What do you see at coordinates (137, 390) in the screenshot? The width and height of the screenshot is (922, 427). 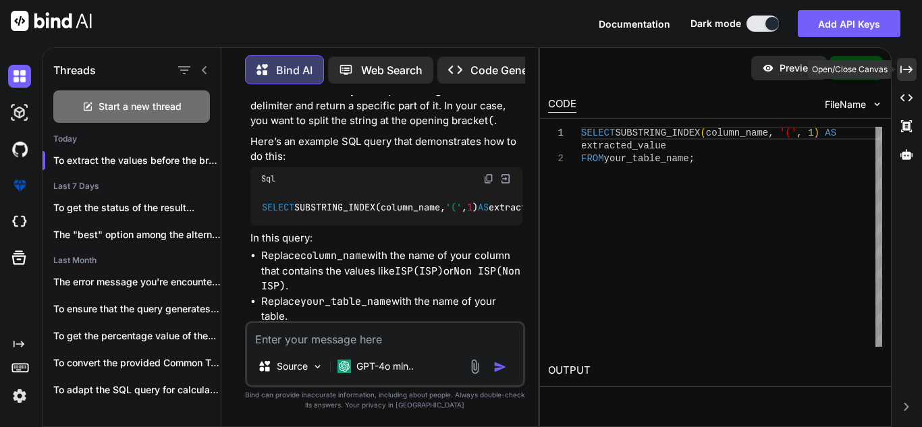 I see `p: To adapt the SQL query for calculating...` at bounding box center [137, 390].